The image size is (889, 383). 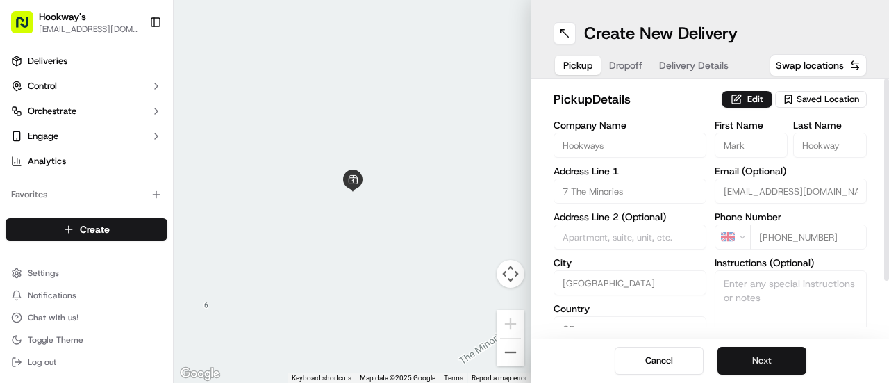 What do you see at coordinates (626, 65) in the screenshot?
I see `span: Dropoff` at bounding box center [626, 65].